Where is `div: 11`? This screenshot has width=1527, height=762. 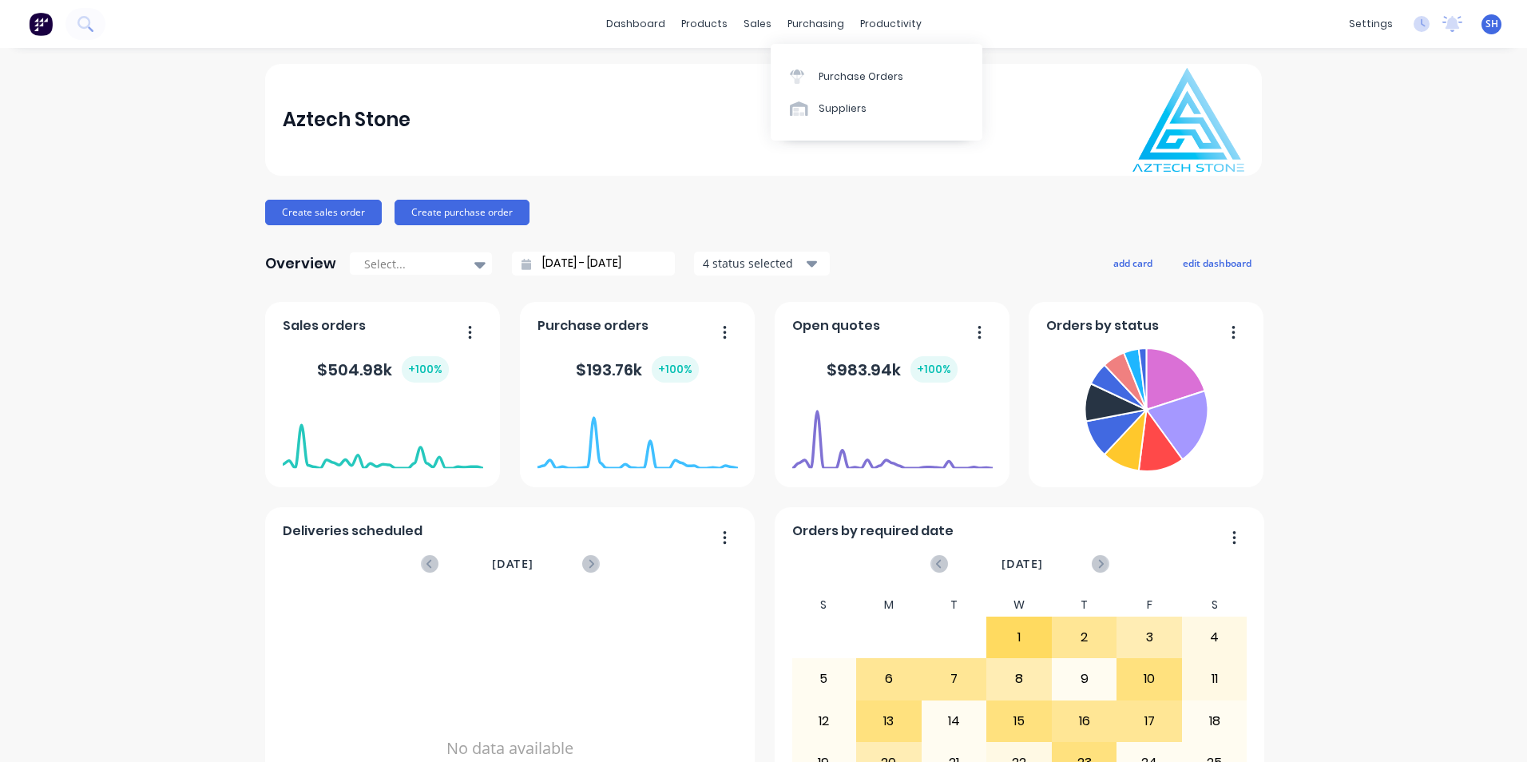 div: 11 is located at coordinates (1215, 679).